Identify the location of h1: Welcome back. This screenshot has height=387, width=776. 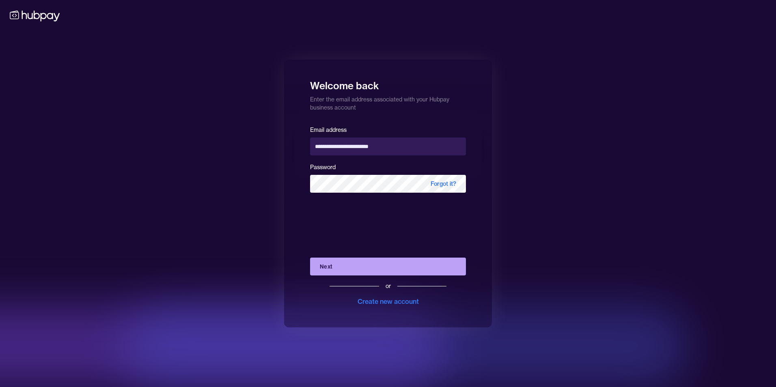
(388, 83).